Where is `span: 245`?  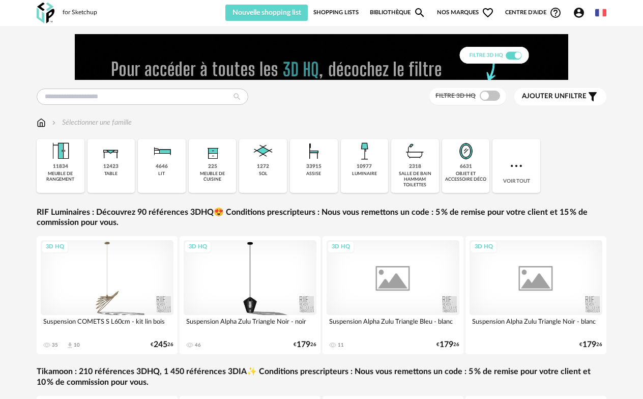 span: 245 is located at coordinates (160, 344).